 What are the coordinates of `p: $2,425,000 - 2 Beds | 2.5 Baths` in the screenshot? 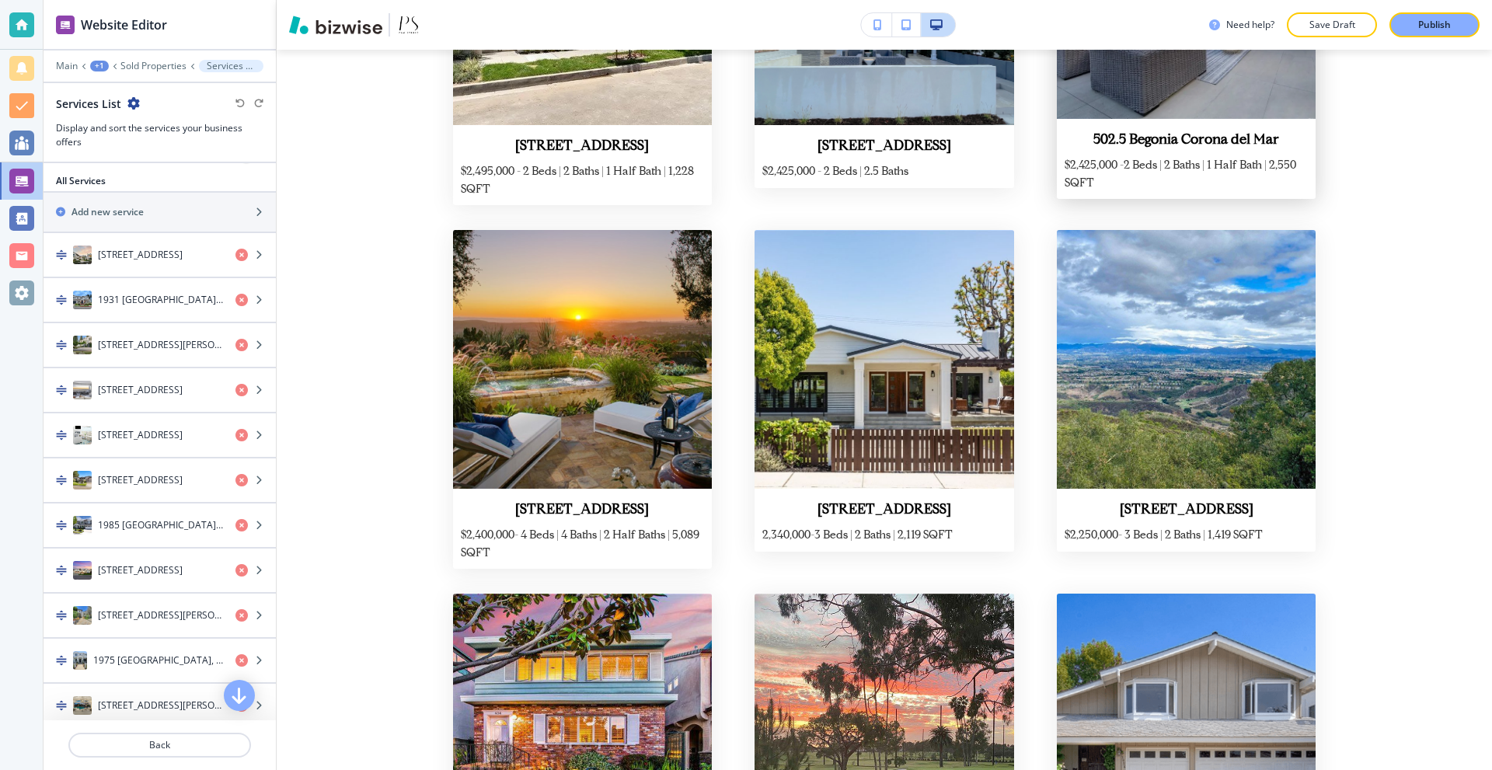 It's located at (884, 173).